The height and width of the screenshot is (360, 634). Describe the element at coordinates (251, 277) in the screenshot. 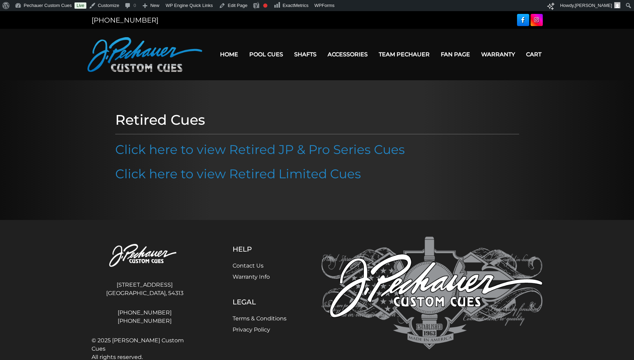

I see `a: Warranty Info` at that location.